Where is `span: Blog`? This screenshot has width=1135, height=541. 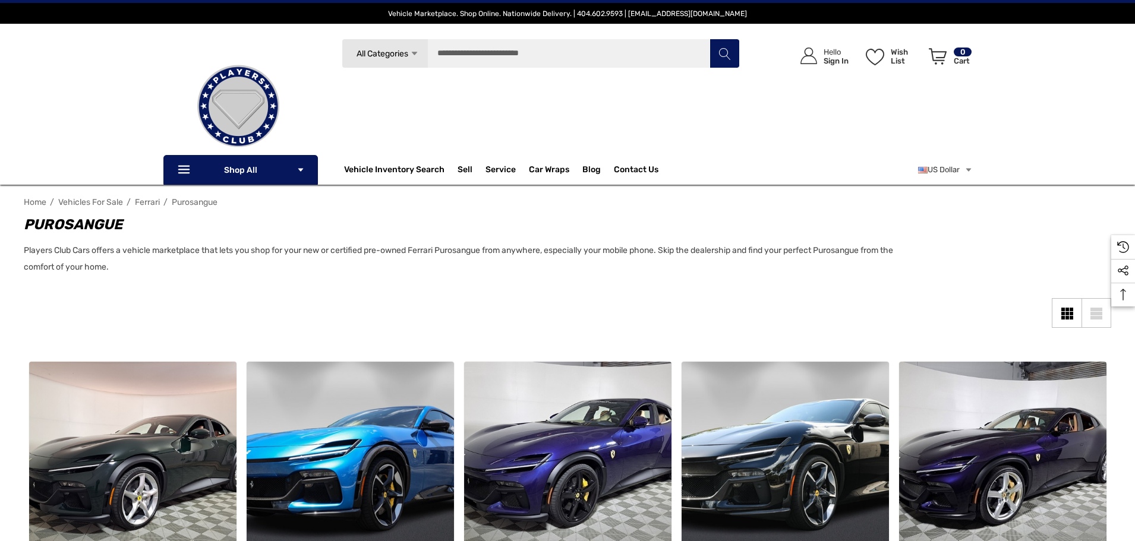 span: Blog is located at coordinates (591, 171).